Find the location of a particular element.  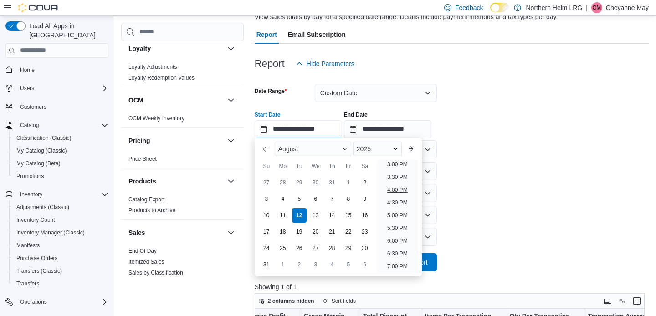

div: day-29 is located at coordinates (299, 183).